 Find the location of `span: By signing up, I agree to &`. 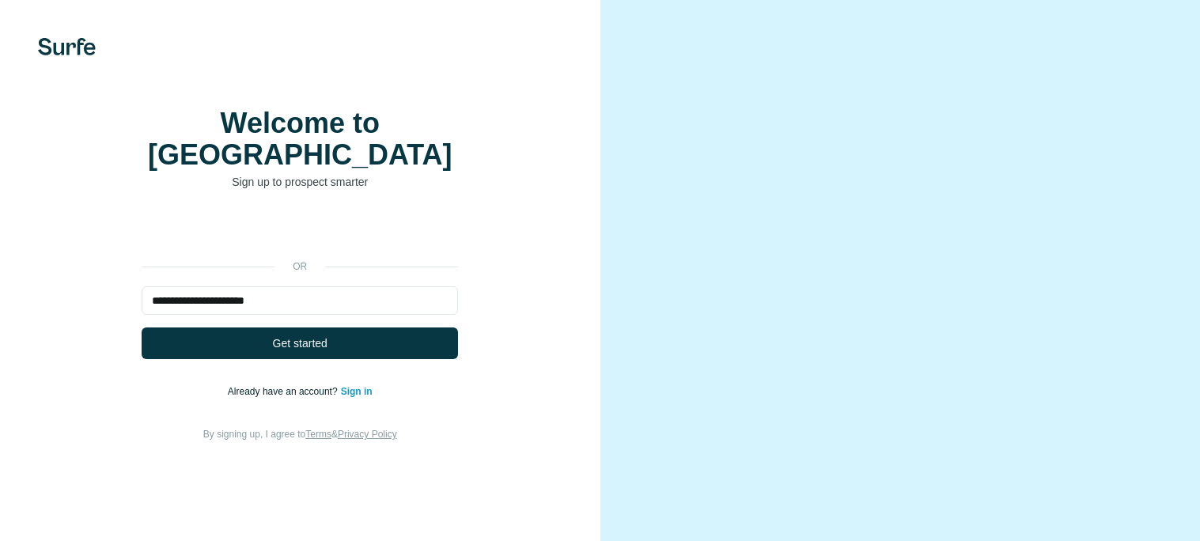

span: By signing up, I agree to & is located at coordinates (300, 434).